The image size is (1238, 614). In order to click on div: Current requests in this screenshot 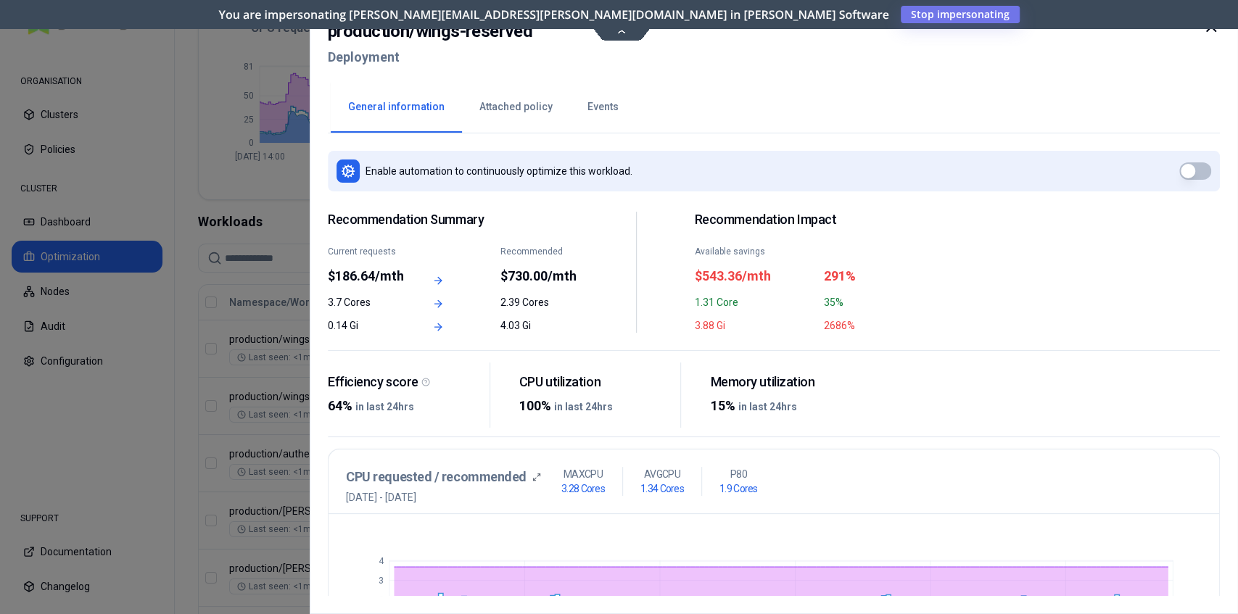, I will do `click(366, 252)`.